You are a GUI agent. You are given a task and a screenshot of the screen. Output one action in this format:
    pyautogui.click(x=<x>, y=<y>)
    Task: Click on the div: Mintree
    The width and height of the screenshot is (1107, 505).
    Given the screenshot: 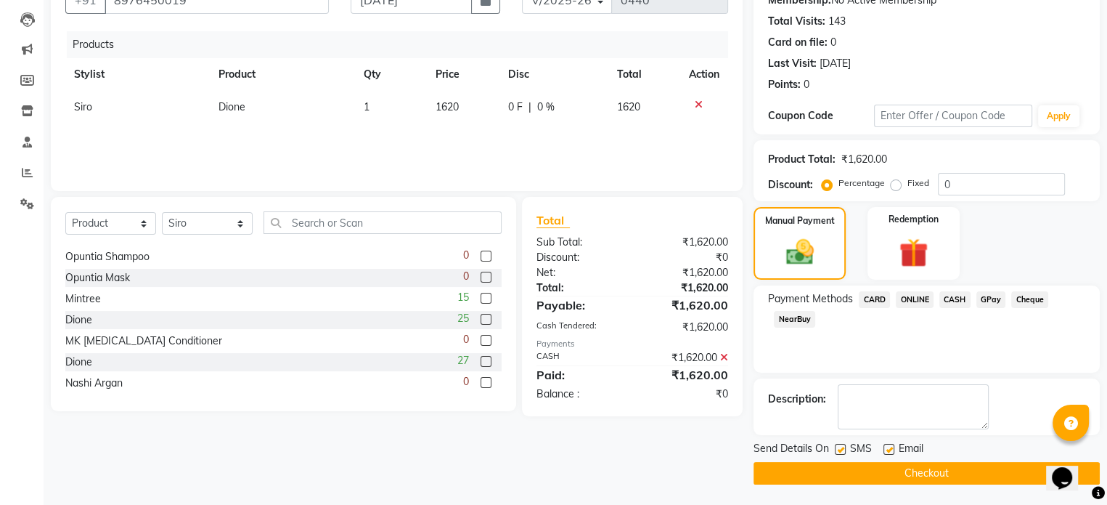 What is the action you would take?
    pyautogui.click(x=83, y=298)
    